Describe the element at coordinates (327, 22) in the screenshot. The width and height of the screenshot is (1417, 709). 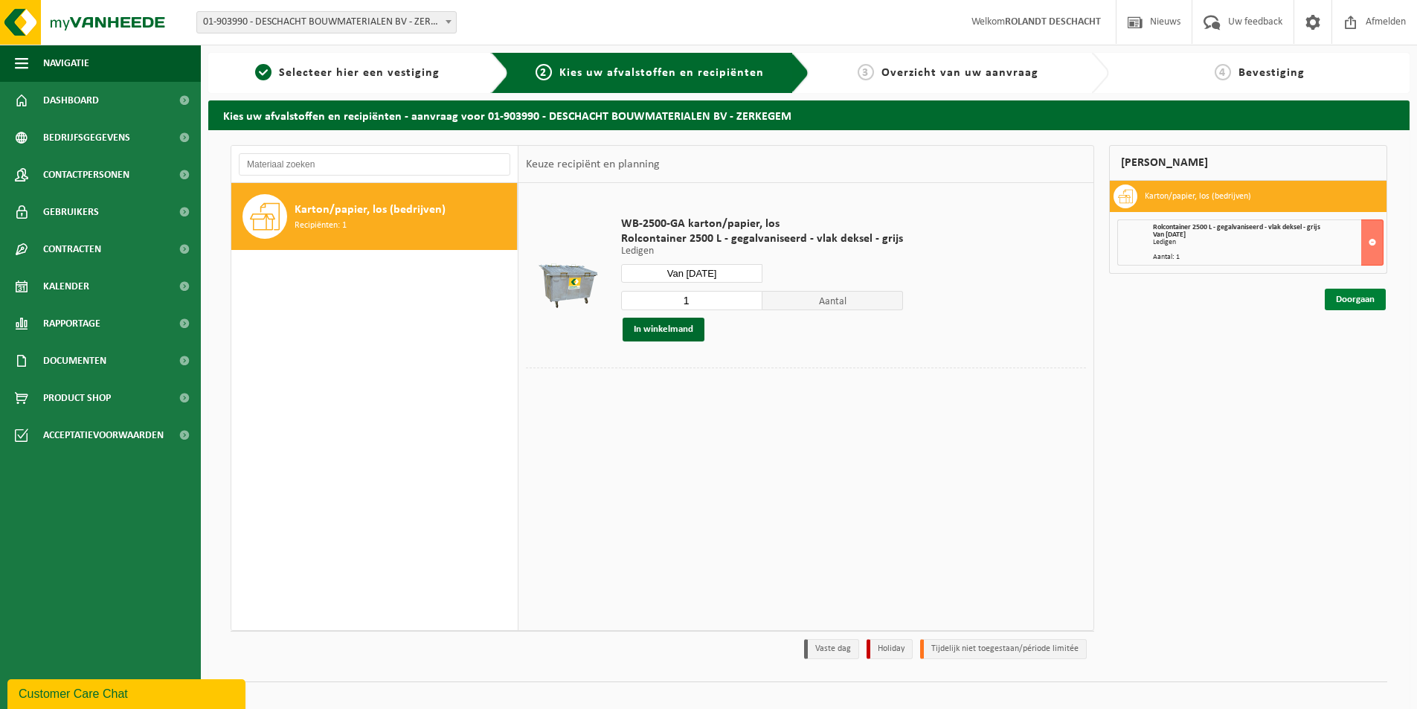
I see `span: 01-903990 - DESCHACHT BOUWMATERIALEN BV - ZERKEGEM` at that location.